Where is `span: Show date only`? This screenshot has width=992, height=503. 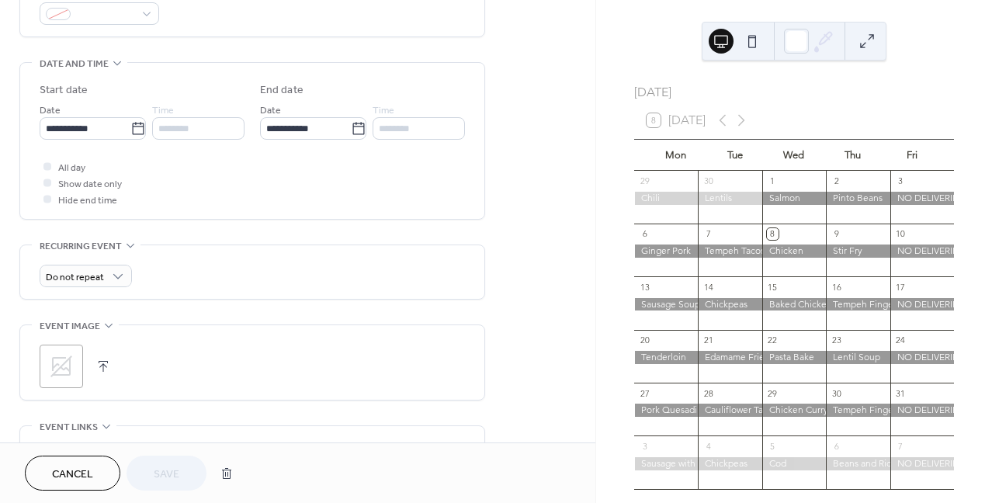
span: Show date only is located at coordinates (90, 184).